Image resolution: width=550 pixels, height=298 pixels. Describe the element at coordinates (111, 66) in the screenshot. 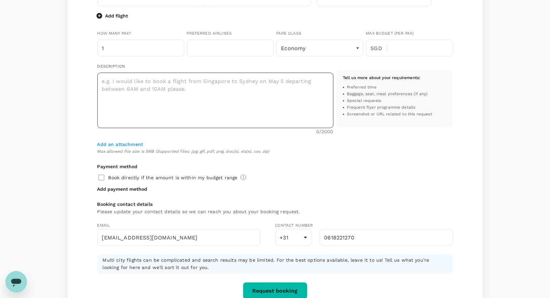

I see `span: Description` at that location.